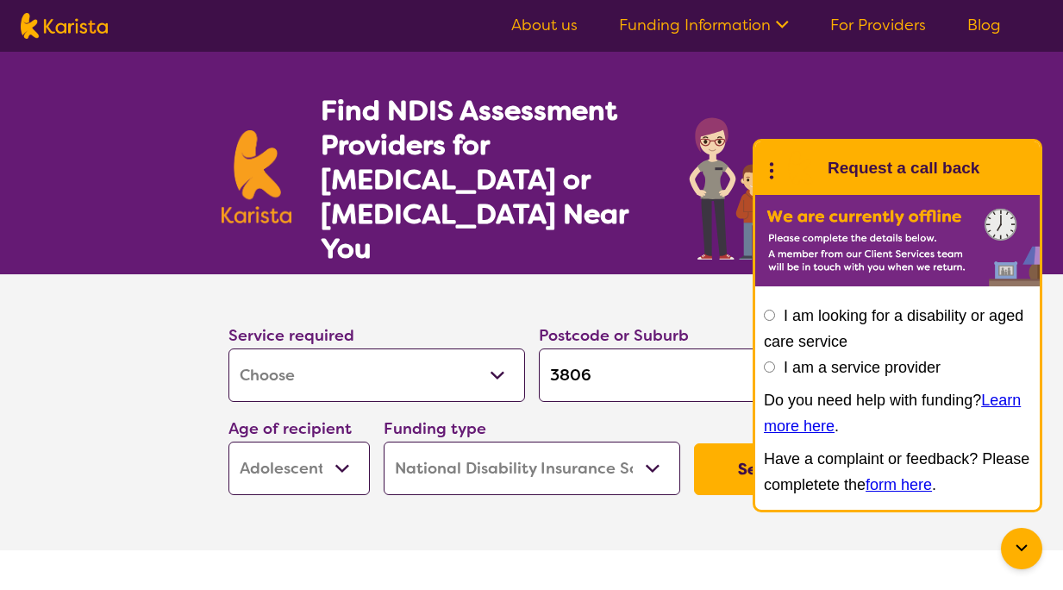 The width and height of the screenshot is (1063, 590). I want to click on img: assessment, so click(763, 184).